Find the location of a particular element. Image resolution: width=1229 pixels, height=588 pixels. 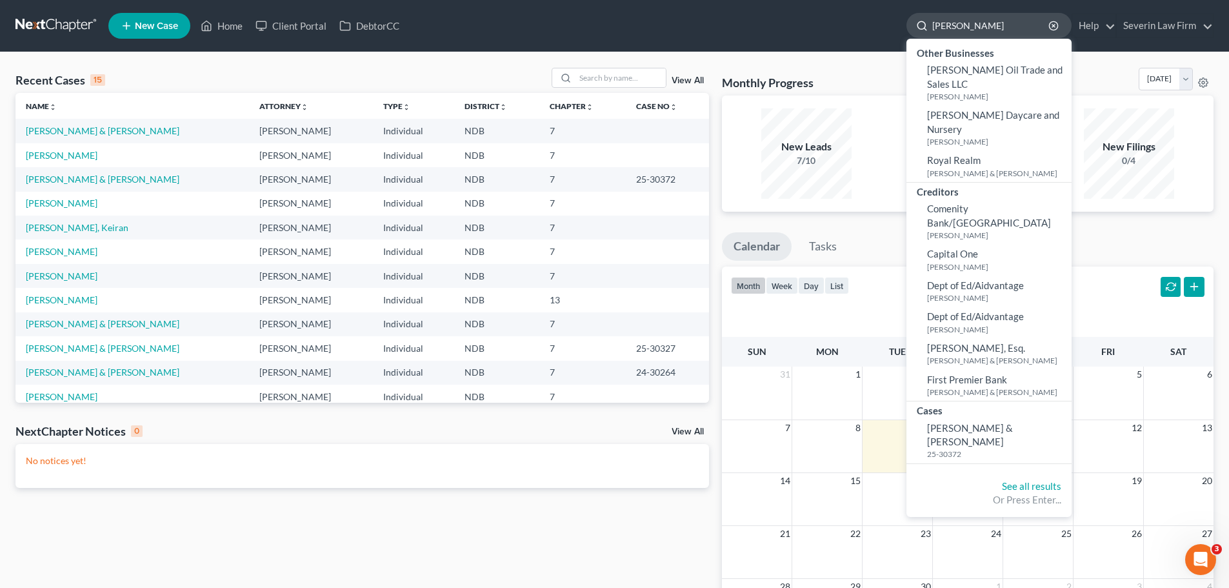

span: 25 is located at coordinates (1066, 534).